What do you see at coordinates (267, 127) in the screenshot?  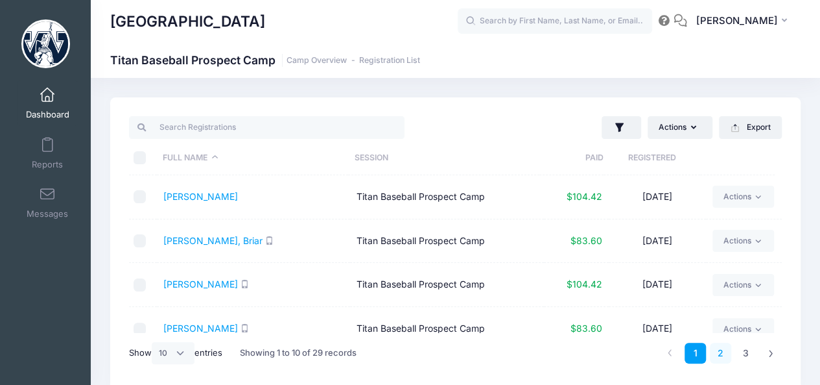 I see `input: Search Registrations` at bounding box center [267, 127].